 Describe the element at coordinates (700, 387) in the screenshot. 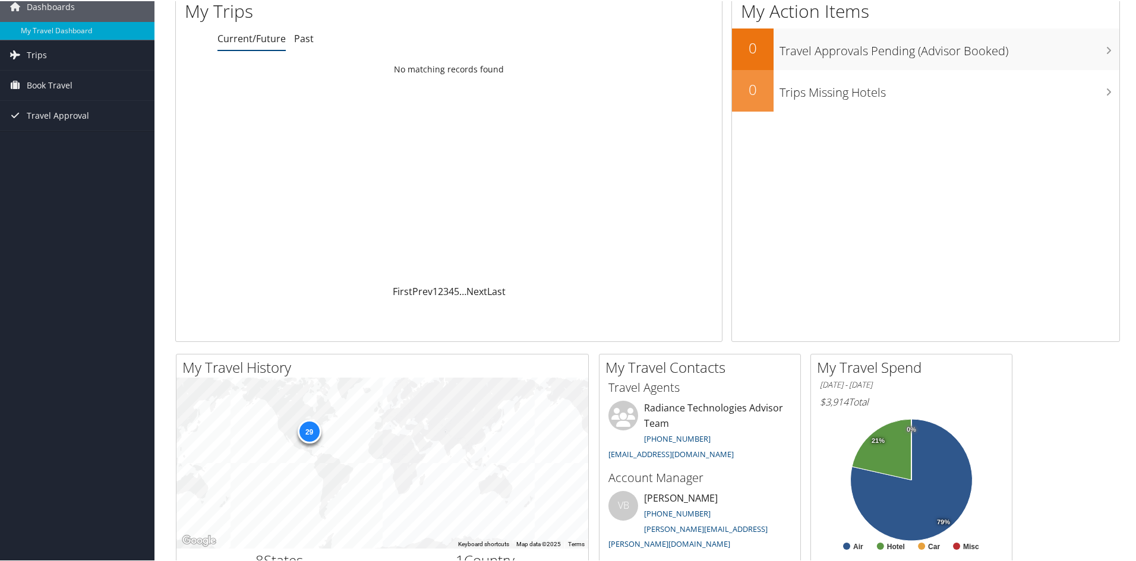

I see `h3: Travel Agents` at that location.